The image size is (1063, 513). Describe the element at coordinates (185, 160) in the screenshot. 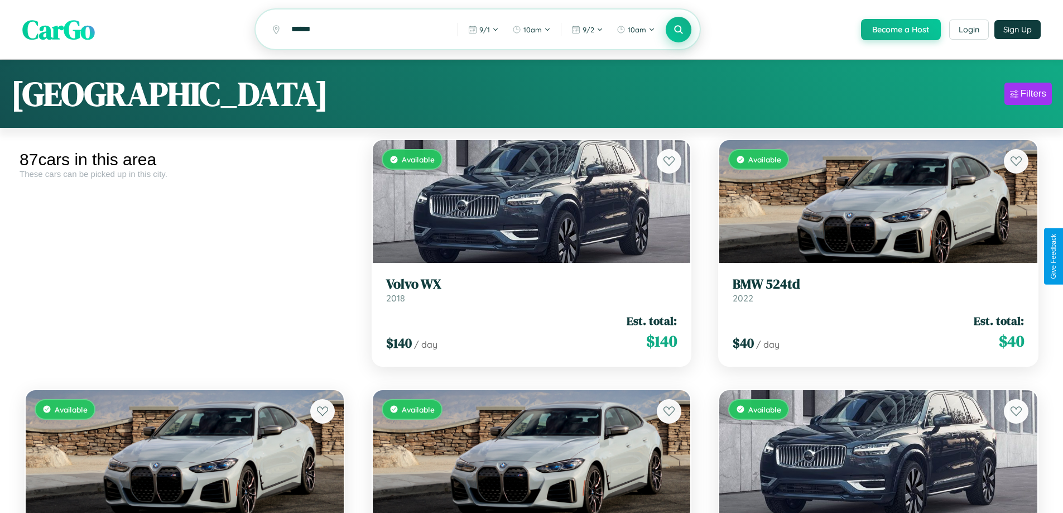

I see `div: 87 cars in this area` at that location.